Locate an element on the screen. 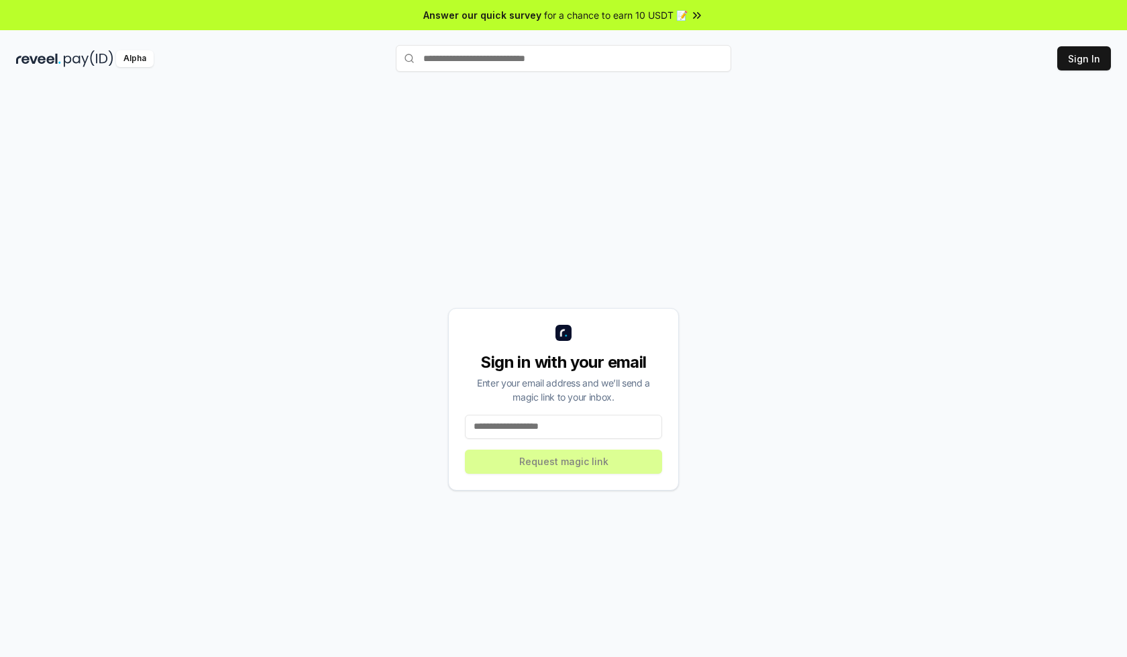 The width and height of the screenshot is (1127, 657). img: logo_small is located at coordinates (563, 333).